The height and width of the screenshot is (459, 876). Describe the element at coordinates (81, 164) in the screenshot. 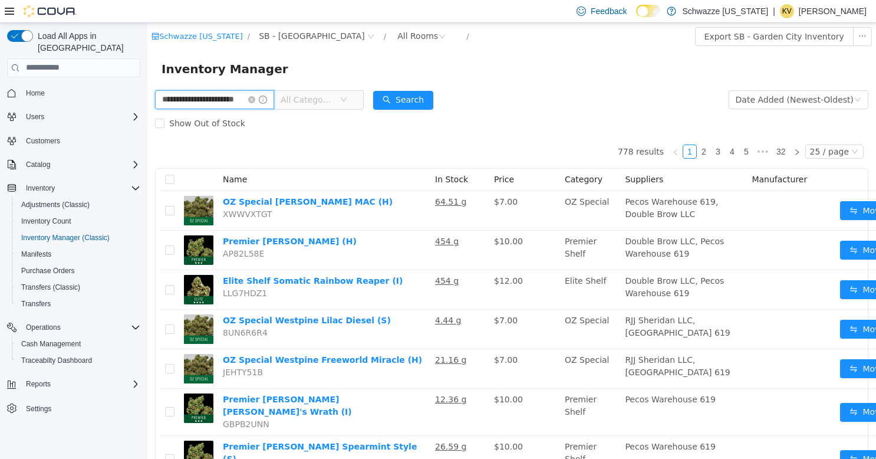

I see `span: Catalog` at that location.